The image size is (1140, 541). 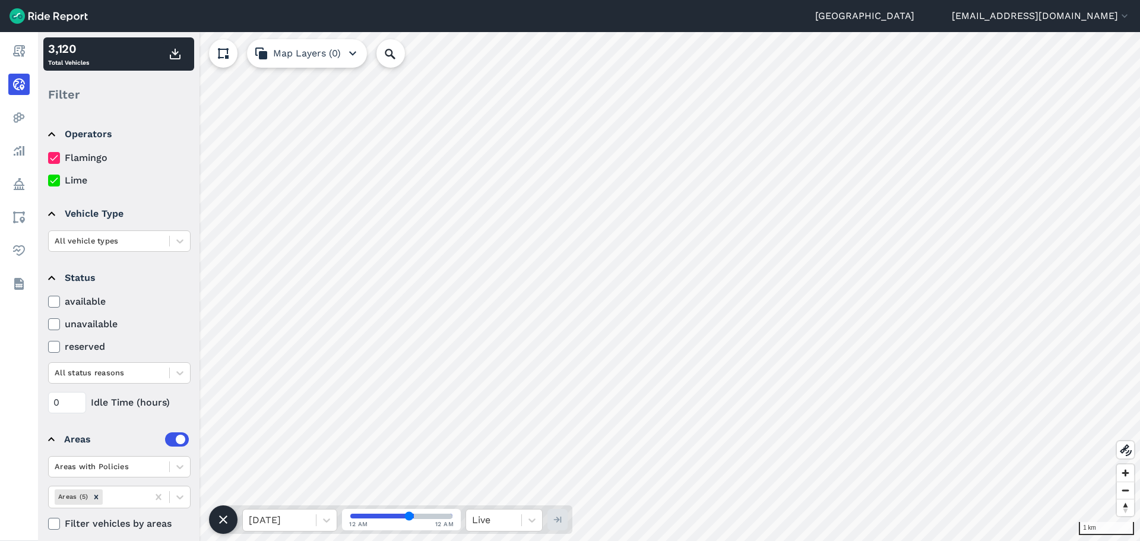 I want to click on img: Ride Report, so click(x=49, y=16).